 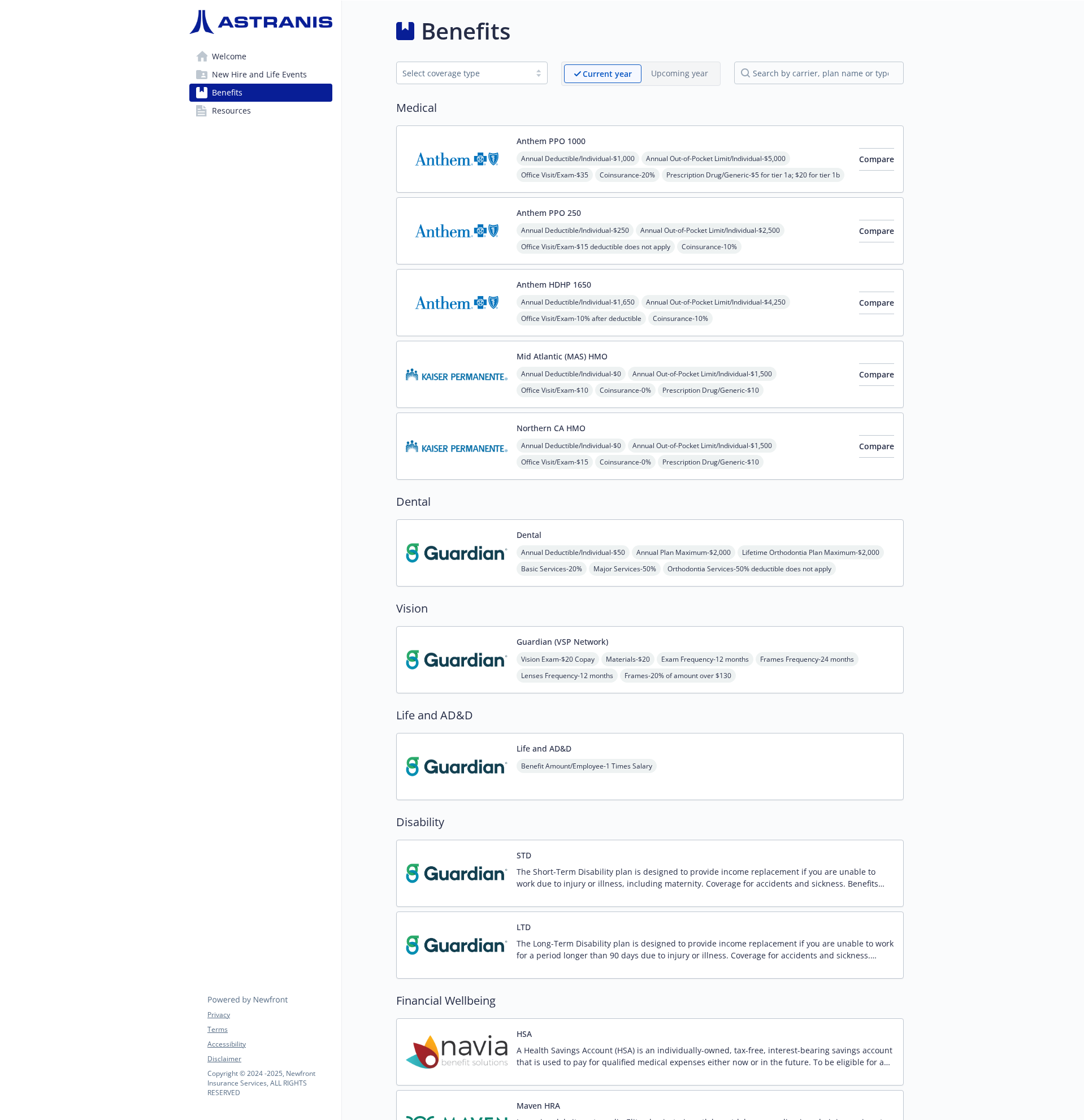 What do you see at coordinates (575, 230) in the screenshot?
I see `span: Annual Deductible/Individual - $250` at bounding box center [575, 230].